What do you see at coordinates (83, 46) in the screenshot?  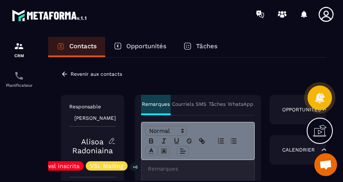 I see `p: Contacts` at bounding box center [83, 46].